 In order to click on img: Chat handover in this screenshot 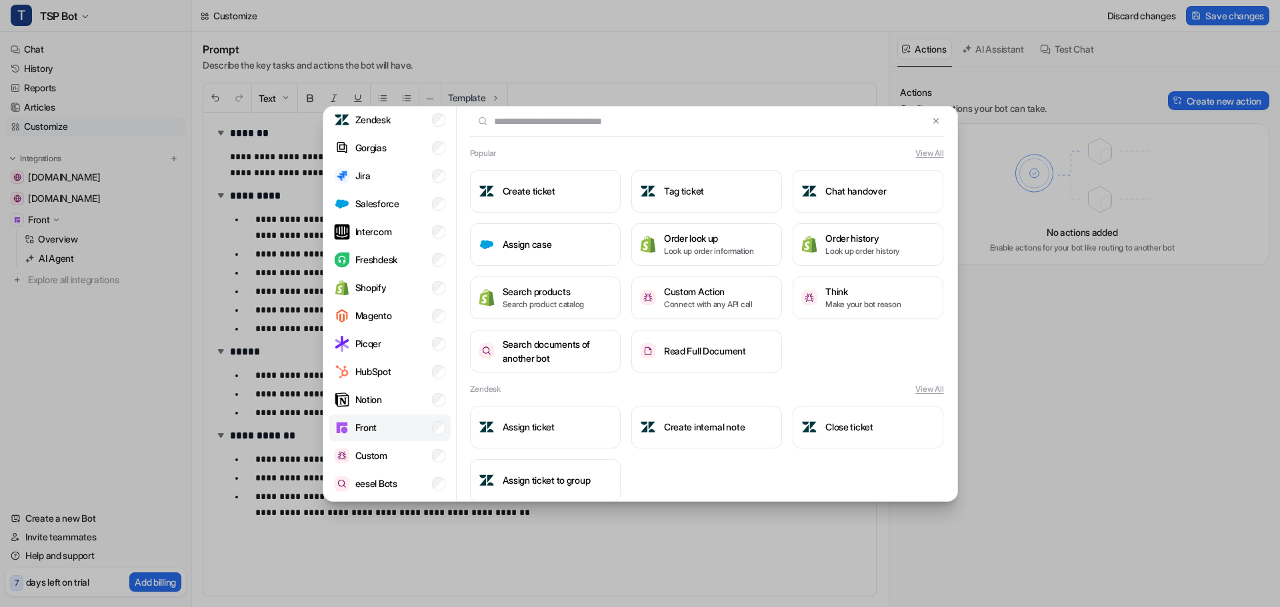, I will do `click(809, 191)`.